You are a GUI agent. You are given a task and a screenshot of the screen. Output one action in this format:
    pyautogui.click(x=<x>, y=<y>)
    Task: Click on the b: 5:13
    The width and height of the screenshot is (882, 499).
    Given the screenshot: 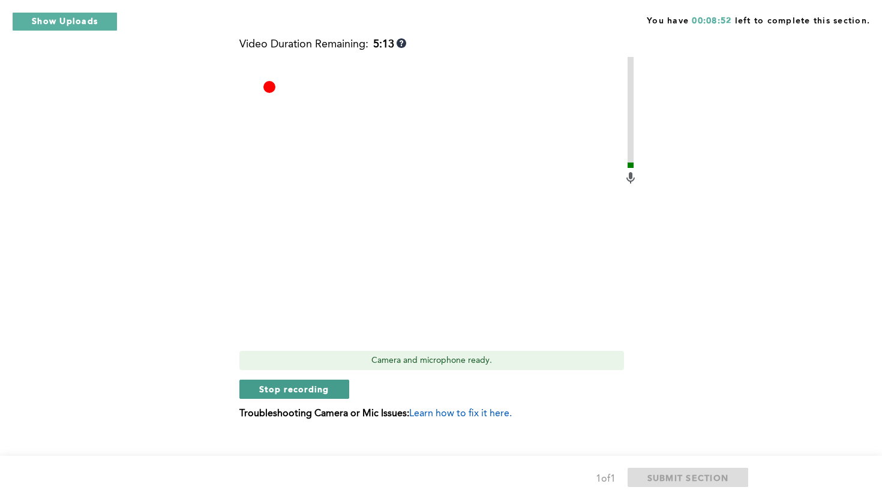 What is the action you would take?
    pyautogui.click(x=384, y=44)
    